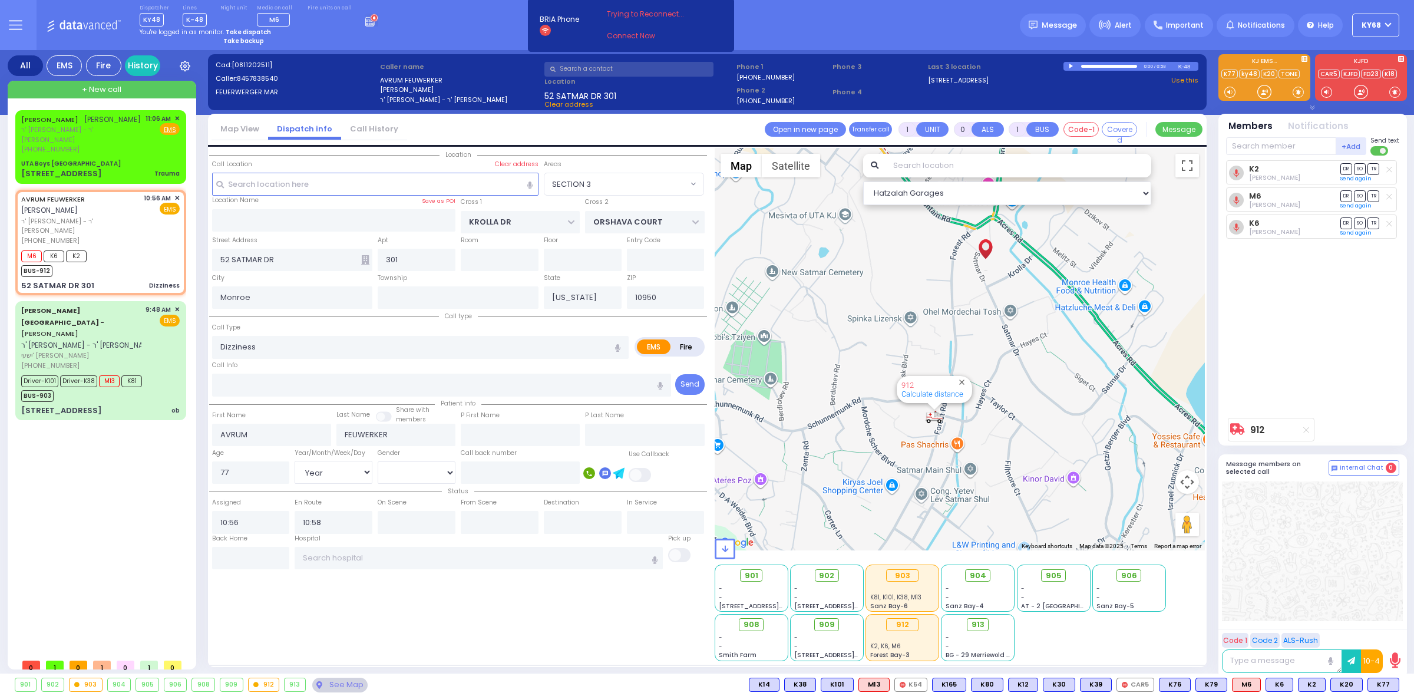 This screenshot has width=1414, height=696. What do you see at coordinates (985, 255) in the screenshot?
I see `div: AVRUM FEUWERKER` at bounding box center [985, 255].